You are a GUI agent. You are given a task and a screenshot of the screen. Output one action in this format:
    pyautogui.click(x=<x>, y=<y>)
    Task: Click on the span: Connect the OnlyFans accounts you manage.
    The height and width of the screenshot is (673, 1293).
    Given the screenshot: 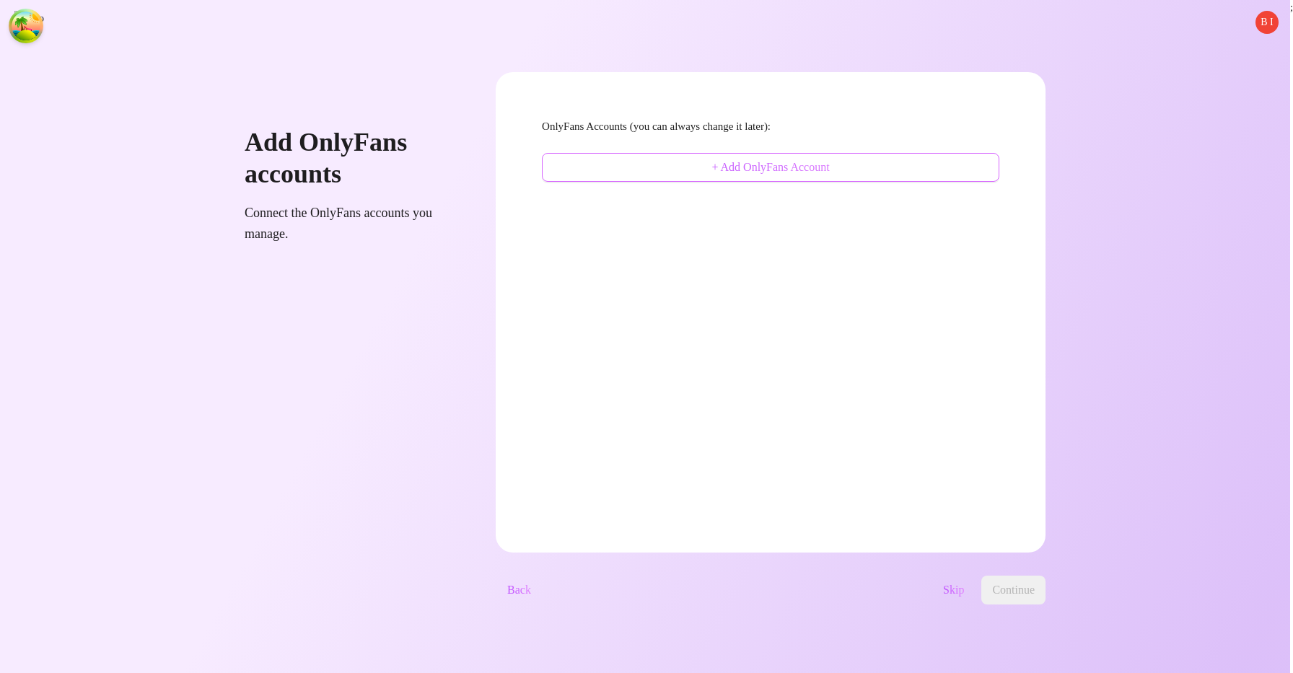 What is the action you would take?
    pyautogui.click(x=353, y=223)
    